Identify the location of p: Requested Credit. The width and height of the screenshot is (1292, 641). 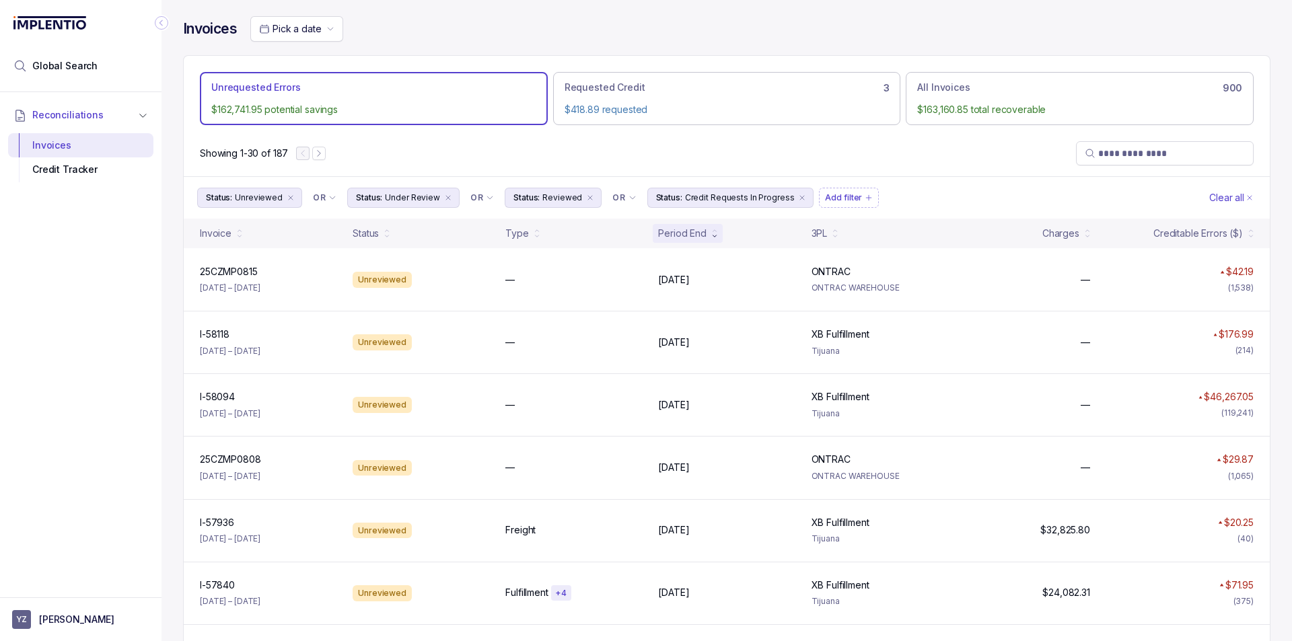
(605, 87).